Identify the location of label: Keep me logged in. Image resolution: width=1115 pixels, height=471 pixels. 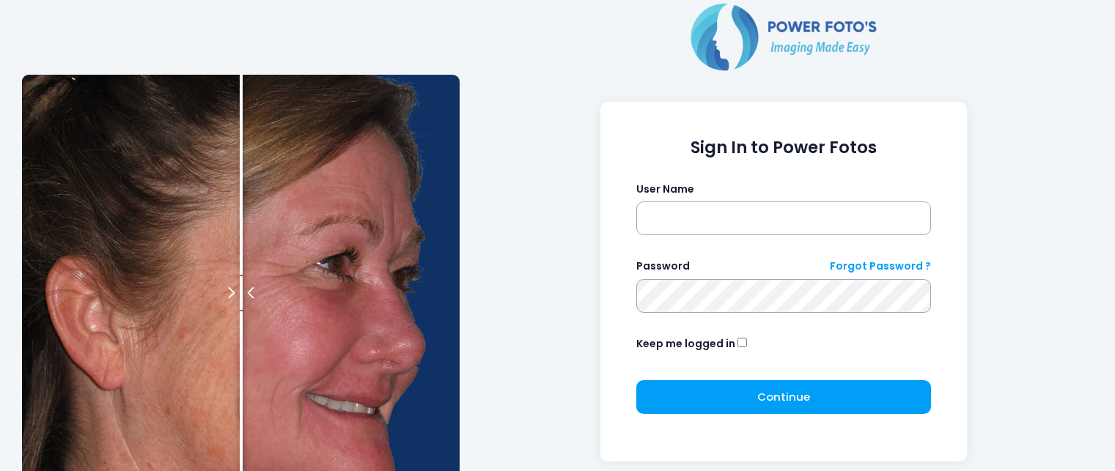
(685, 344).